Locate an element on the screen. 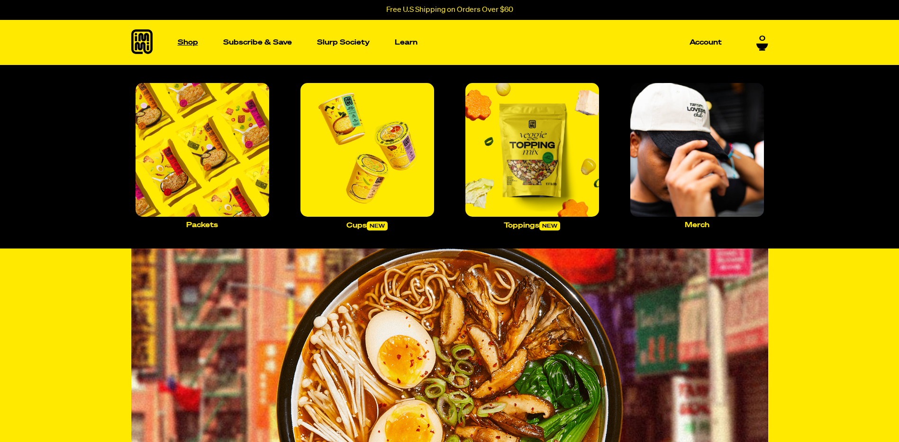  p: Subscribe & Save is located at coordinates (257, 42).